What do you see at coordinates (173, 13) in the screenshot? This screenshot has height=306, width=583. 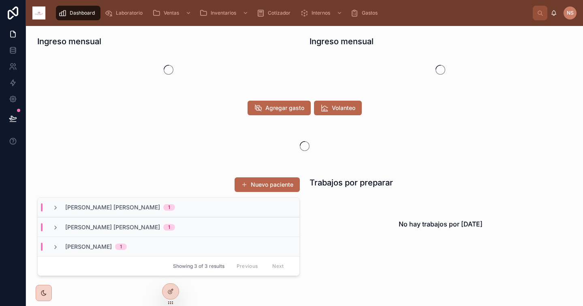 I see `a: Ventas` at bounding box center [173, 13].